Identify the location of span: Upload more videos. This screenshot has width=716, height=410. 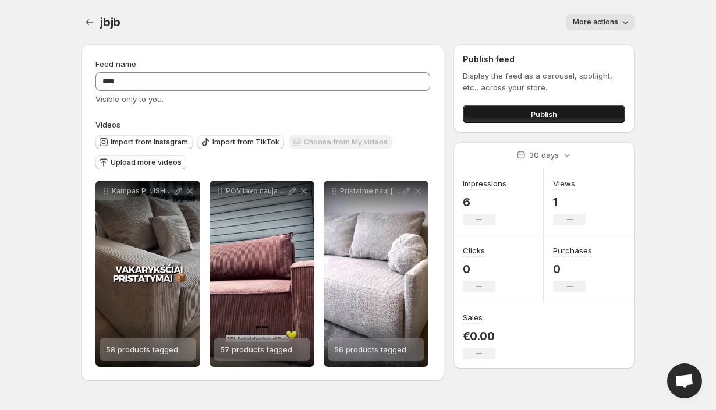
(146, 163).